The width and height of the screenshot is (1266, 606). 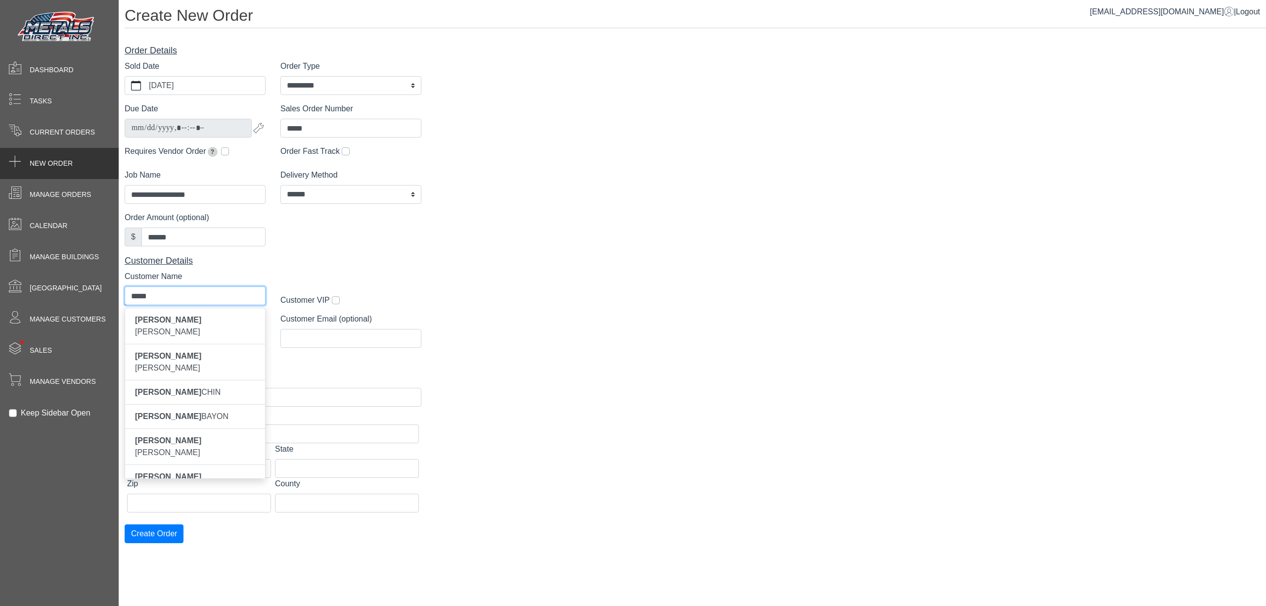 What do you see at coordinates (696, 17) in the screenshot?
I see `h1: Create New Order` at bounding box center [696, 17].